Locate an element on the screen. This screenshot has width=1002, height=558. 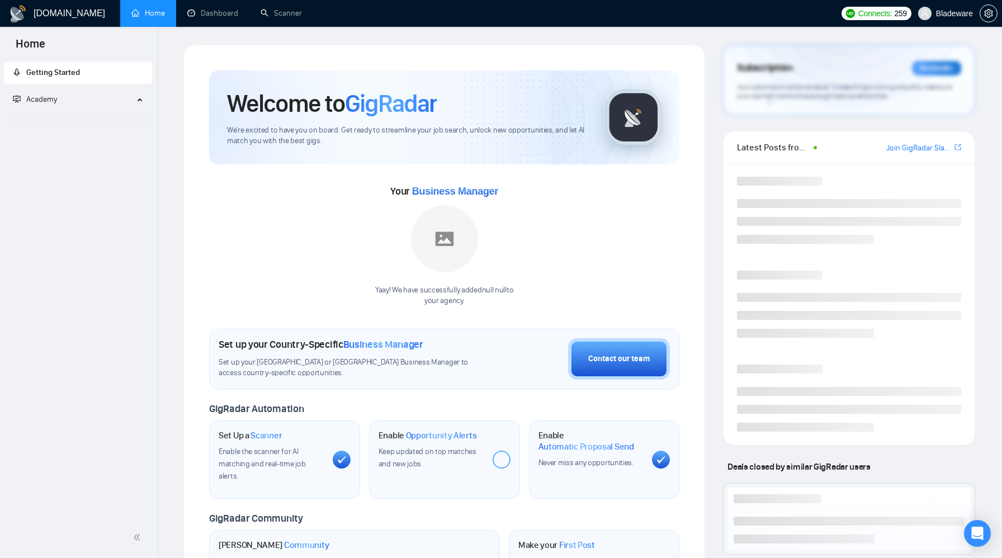
a: export is located at coordinates (958, 147).